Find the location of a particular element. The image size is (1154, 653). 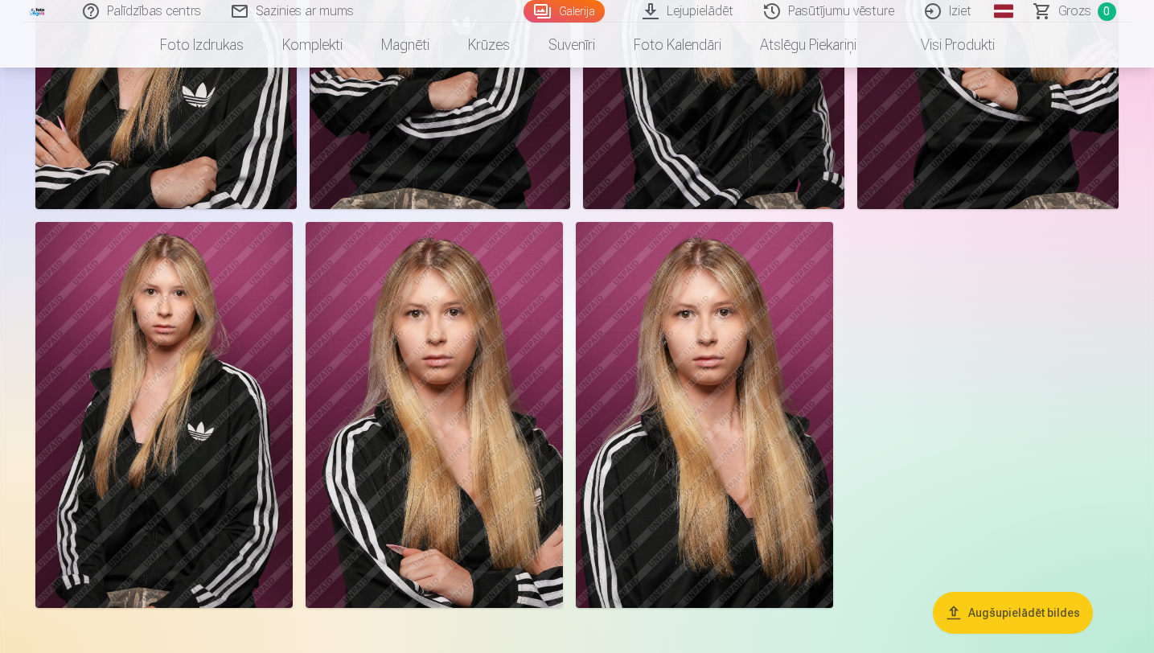

a: Foto kalendāri is located at coordinates (677, 45).